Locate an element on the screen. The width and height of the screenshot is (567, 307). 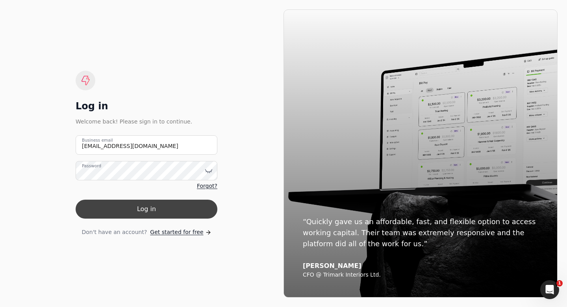
span: Don't have an account? is located at coordinates (114, 232).